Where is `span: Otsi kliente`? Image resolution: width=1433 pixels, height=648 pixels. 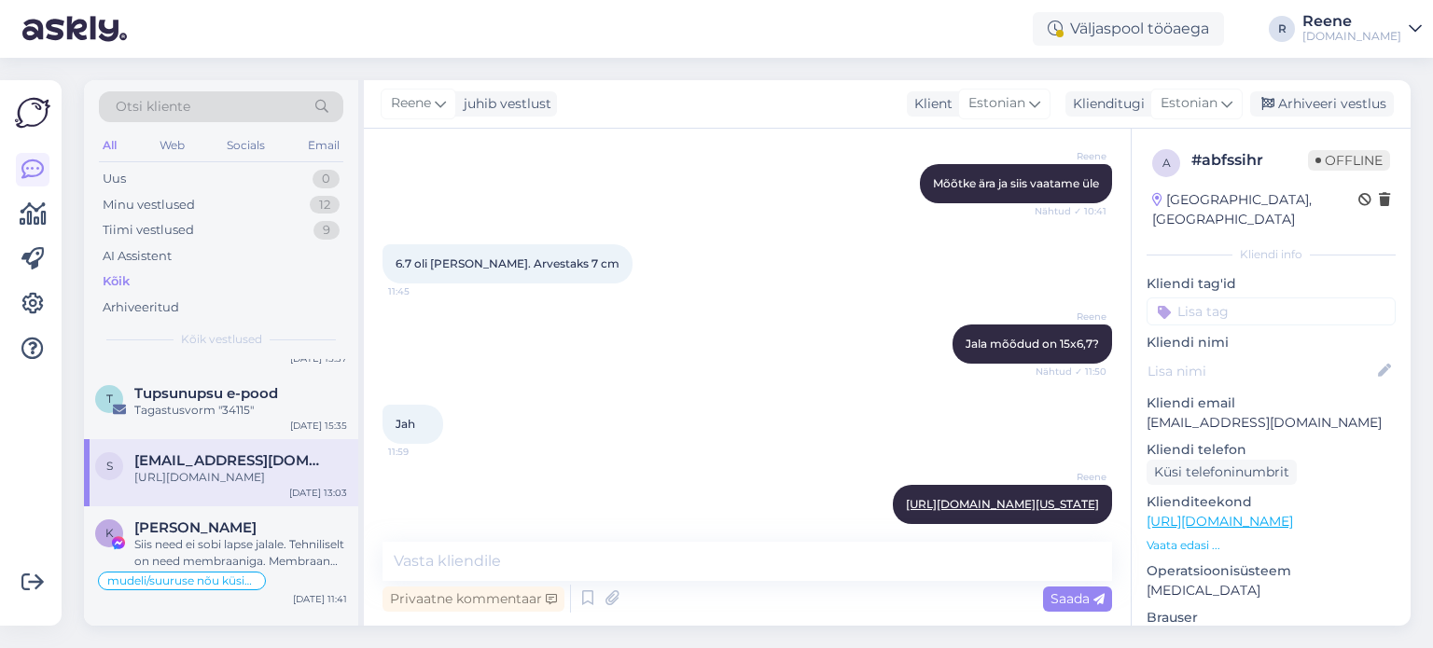
span: Otsi kliente is located at coordinates (153, 106).